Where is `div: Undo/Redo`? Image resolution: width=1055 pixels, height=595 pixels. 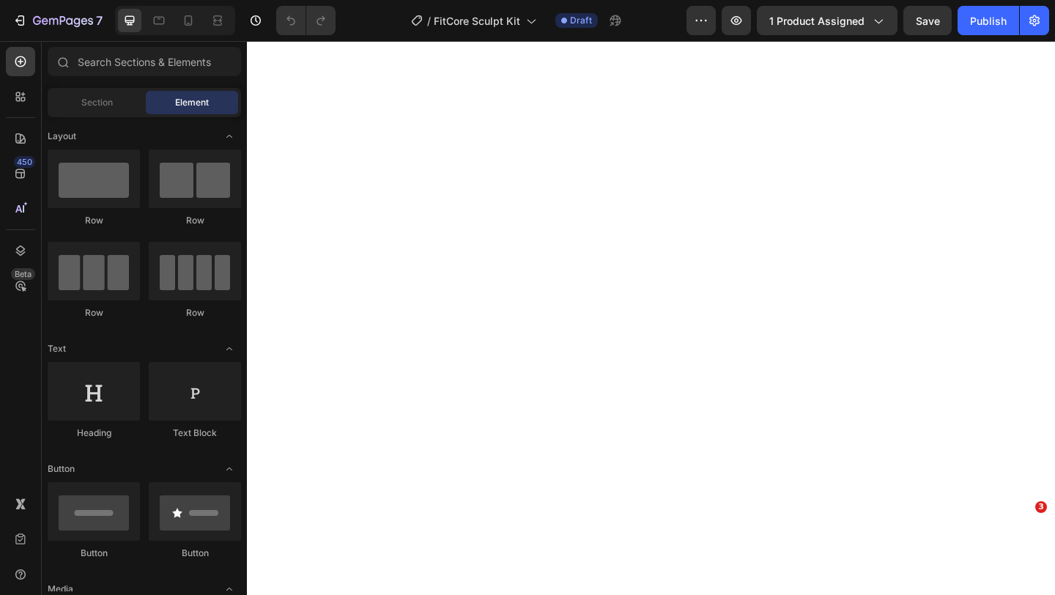
div: Undo/Redo is located at coordinates (305, 21).